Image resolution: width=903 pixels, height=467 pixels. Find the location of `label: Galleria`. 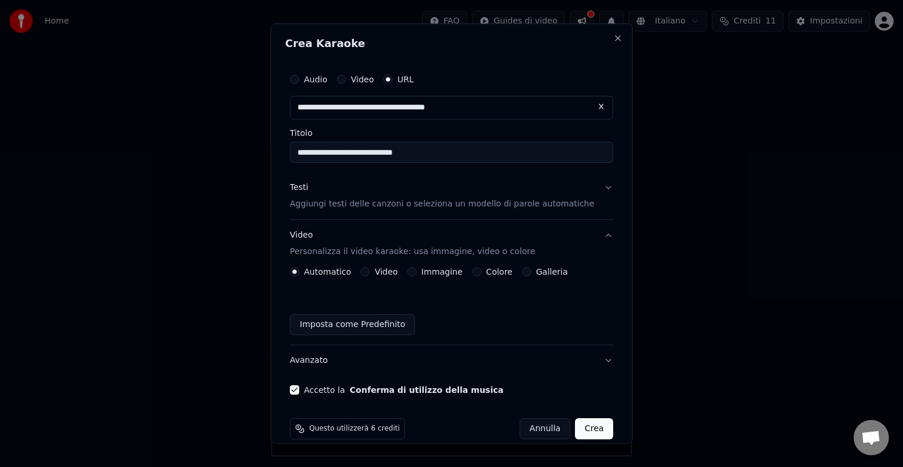

label: Galleria is located at coordinates (552, 272).